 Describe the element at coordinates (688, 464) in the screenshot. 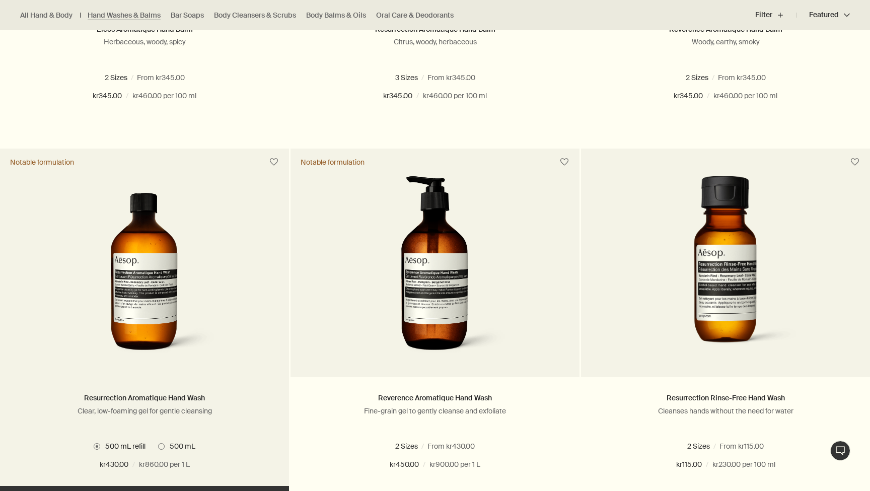

I see `span: kr115.00` at that location.